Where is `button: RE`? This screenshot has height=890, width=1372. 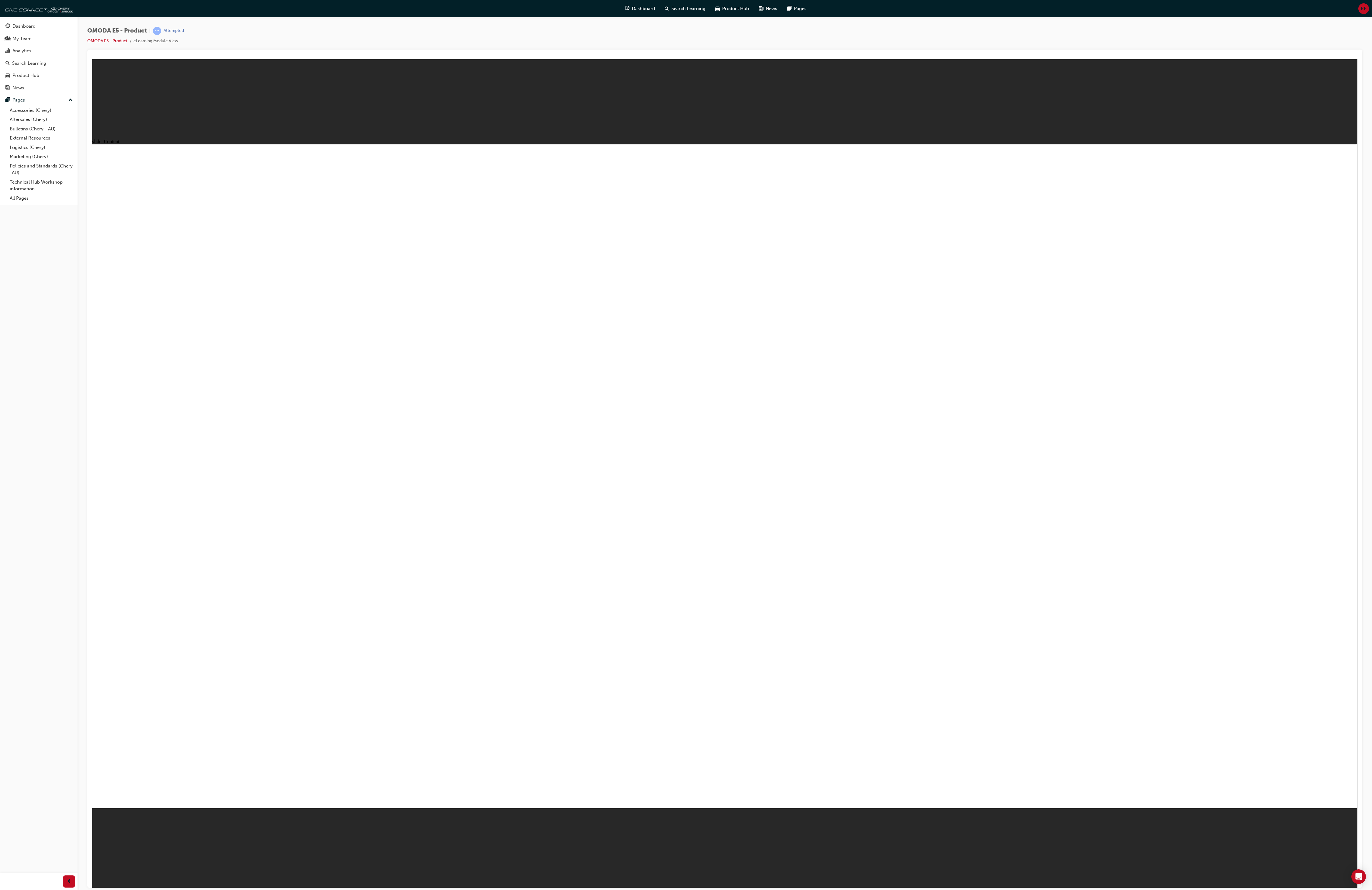 button: RE is located at coordinates (1364, 8).